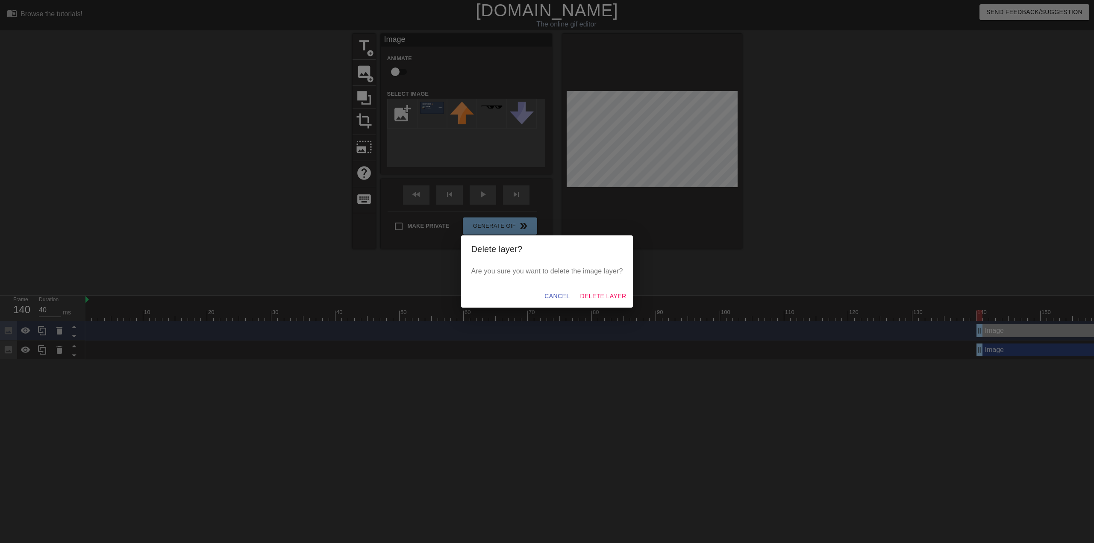 This screenshot has width=1094, height=543. I want to click on button: Cancel, so click(557, 296).